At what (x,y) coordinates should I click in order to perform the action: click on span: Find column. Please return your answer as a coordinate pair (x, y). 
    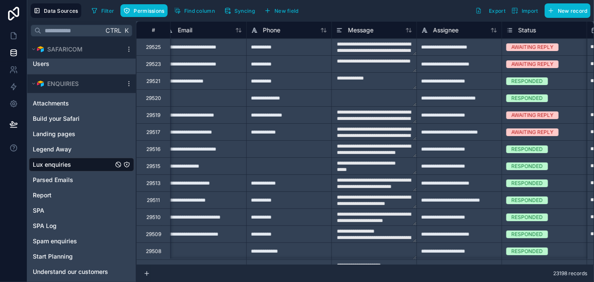
    Looking at the image, I should click on (200, 11).